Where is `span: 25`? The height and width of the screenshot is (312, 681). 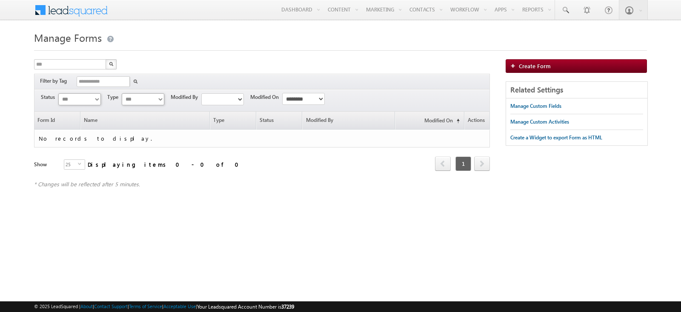 span: 25 is located at coordinates (71, 164).